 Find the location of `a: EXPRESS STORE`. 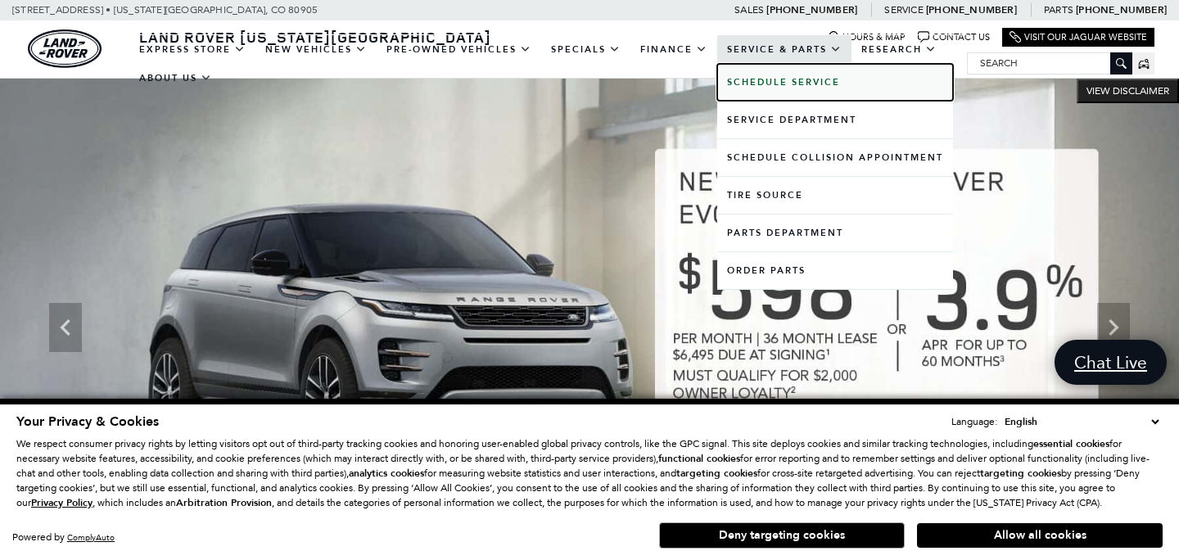

a: EXPRESS STORE is located at coordinates (192, 49).